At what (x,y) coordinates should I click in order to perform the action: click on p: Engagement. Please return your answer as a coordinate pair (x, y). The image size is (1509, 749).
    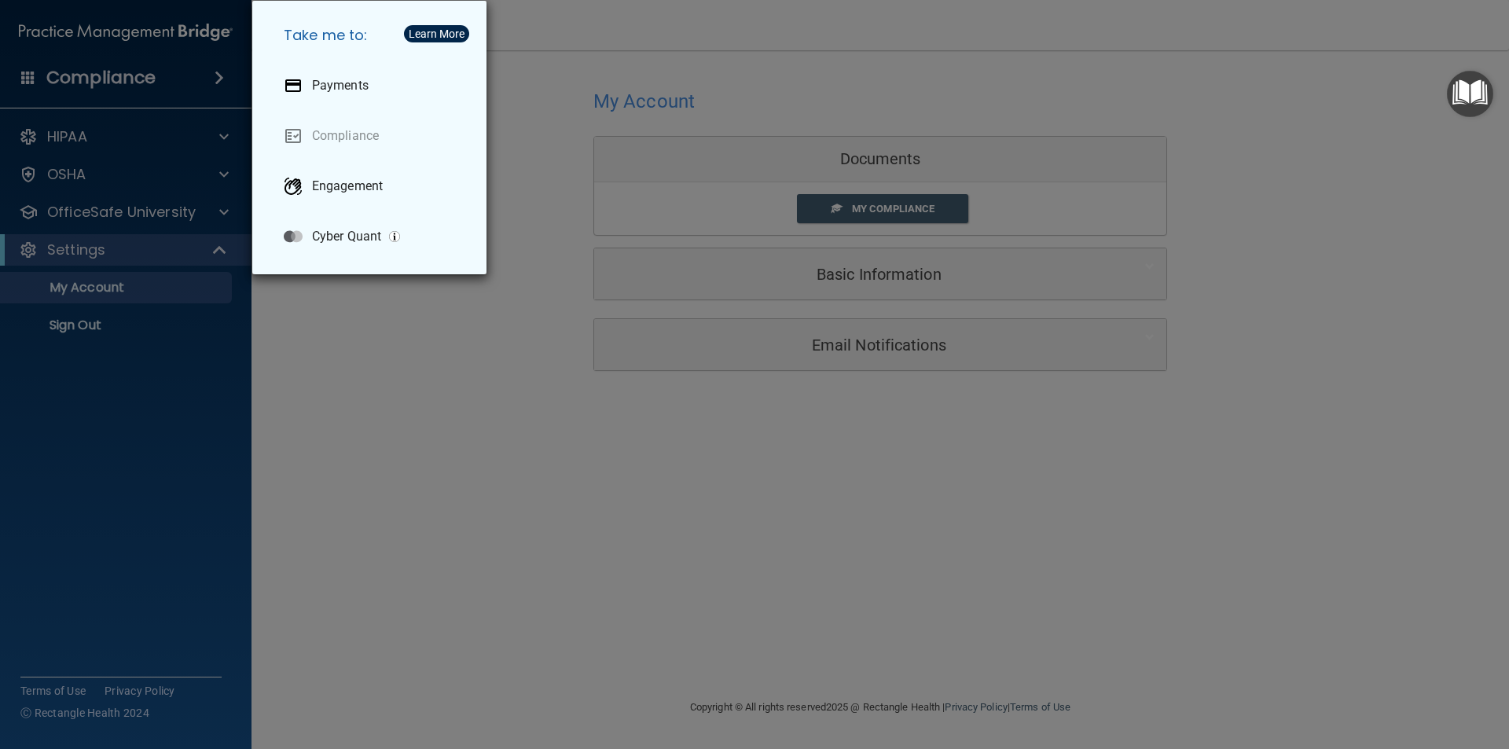
    Looking at the image, I should click on (347, 186).